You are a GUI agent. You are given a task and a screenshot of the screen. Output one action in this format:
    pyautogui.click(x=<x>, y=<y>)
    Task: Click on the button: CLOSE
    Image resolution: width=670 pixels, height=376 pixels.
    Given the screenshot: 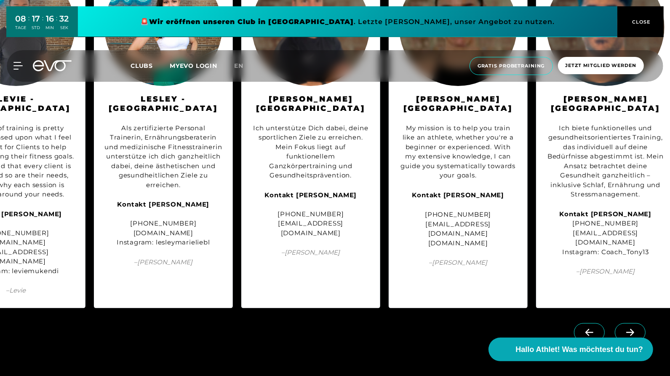 What is the action you would take?
    pyautogui.click(x=641, y=21)
    